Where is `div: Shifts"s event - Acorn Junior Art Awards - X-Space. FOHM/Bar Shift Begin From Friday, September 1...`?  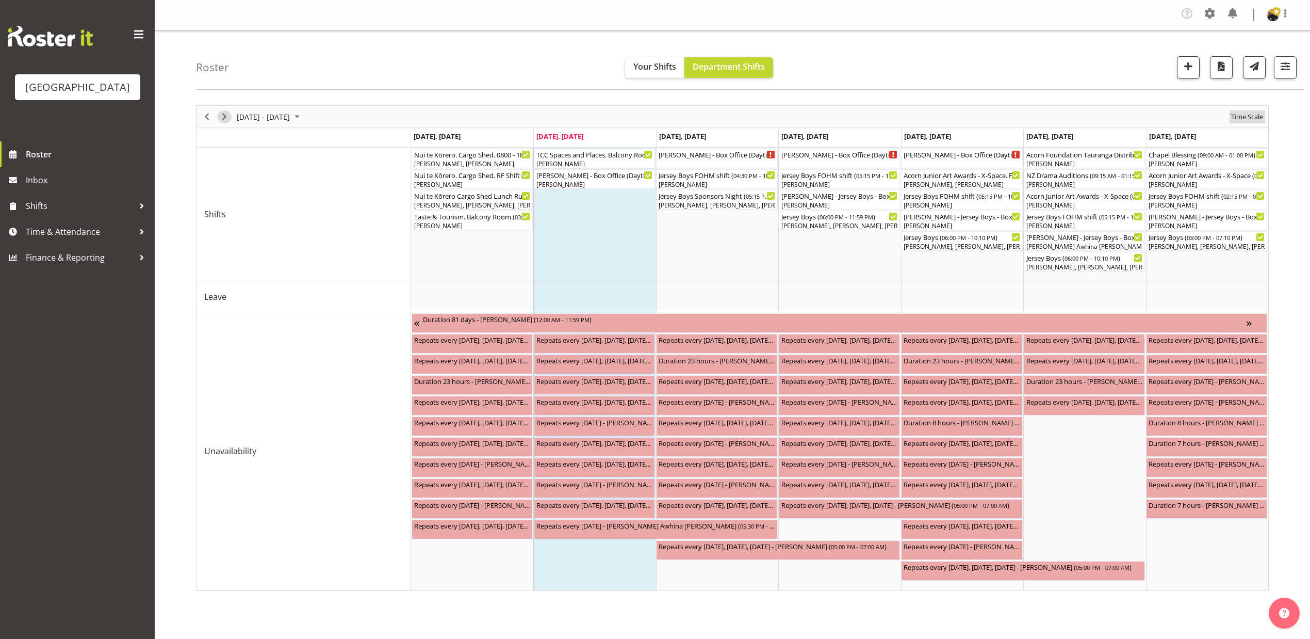 div: Shifts"s event - Acorn Junior Art Awards - X-Space. FOHM/Bar Shift Begin From Friday, September 1... is located at coordinates (962, 179).